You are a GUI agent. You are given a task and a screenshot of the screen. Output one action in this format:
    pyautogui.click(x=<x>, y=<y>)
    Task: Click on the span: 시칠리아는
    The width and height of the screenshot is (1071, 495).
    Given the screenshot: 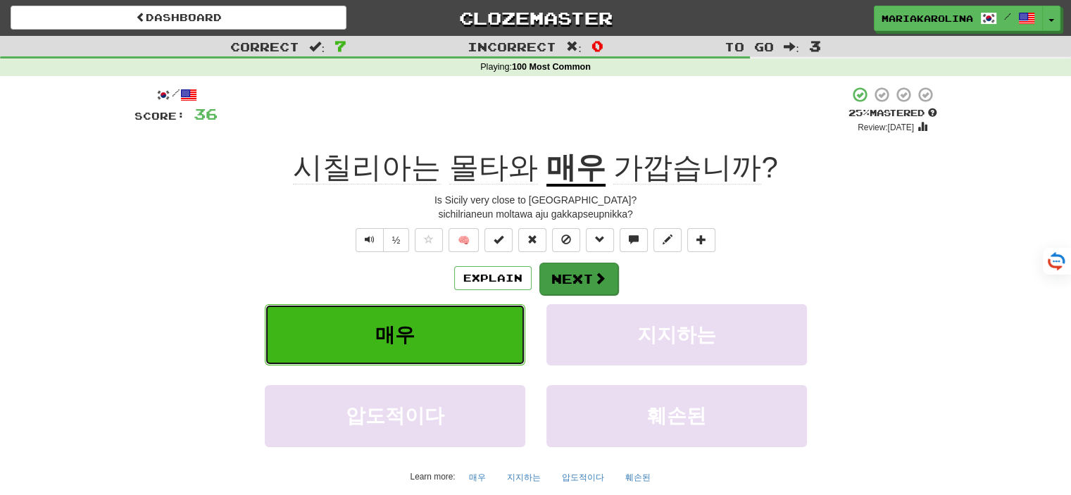 What is the action you would take?
    pyautogui.click(x=367, y=168)
    